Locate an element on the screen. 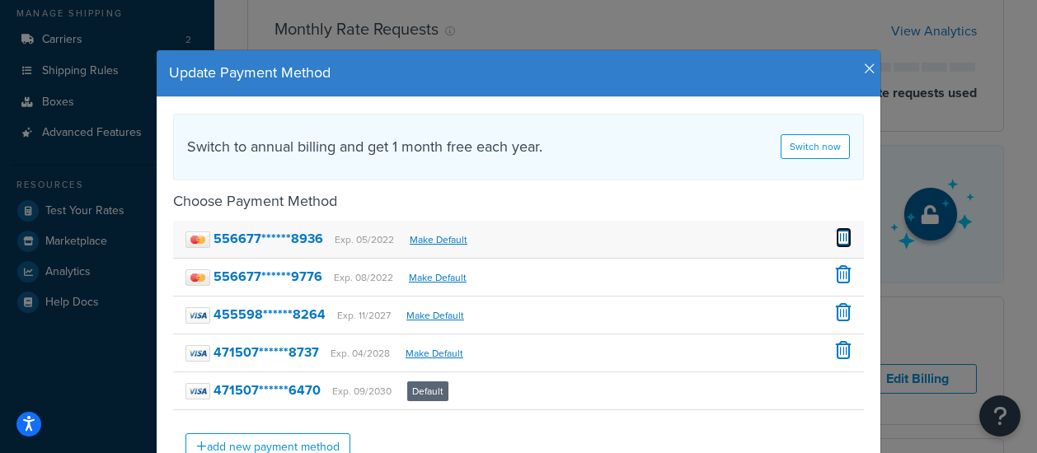  span: Default is located at coordinates (428, 392).